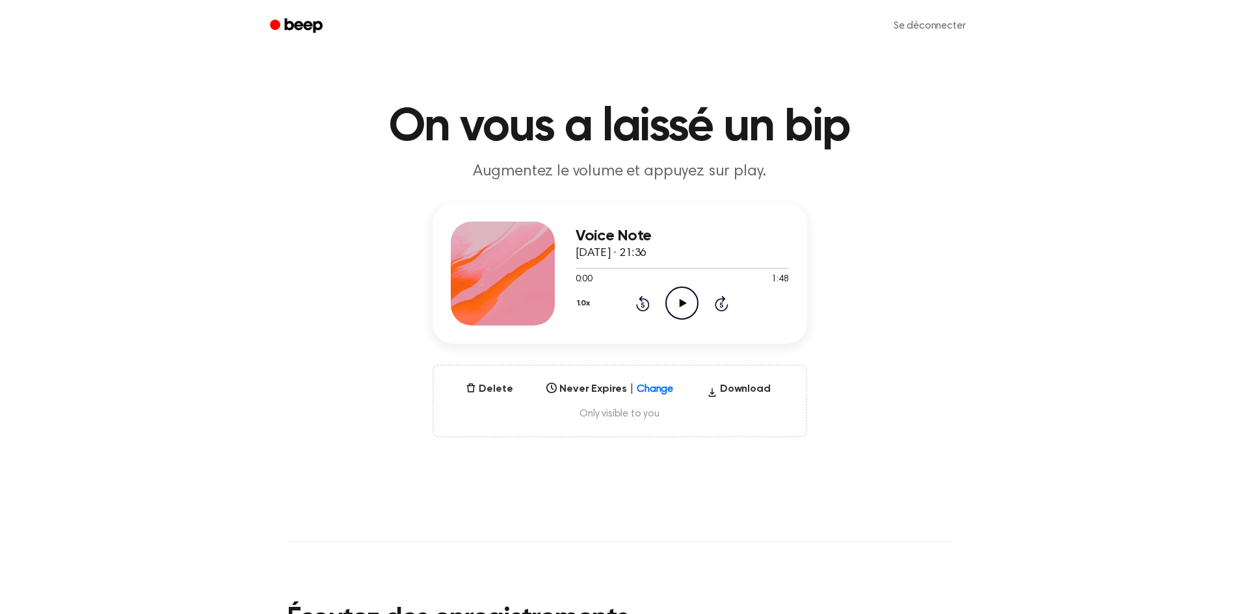 This screenshot has width=1239, height=614. Describe the element at coordinates (929, 26) in the screenshot. I see `font: Se déconnecter` at that location.